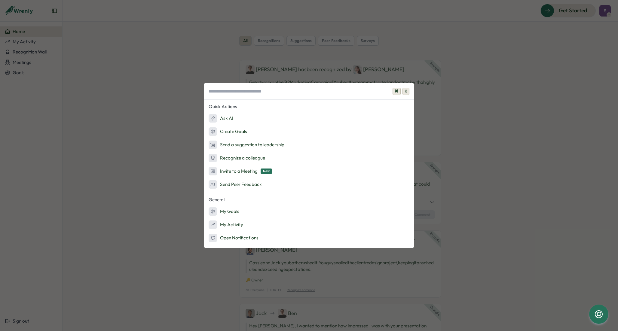 This screenshot has height=331, width=618. I want to click on button: My Activity, so click(309, 225).